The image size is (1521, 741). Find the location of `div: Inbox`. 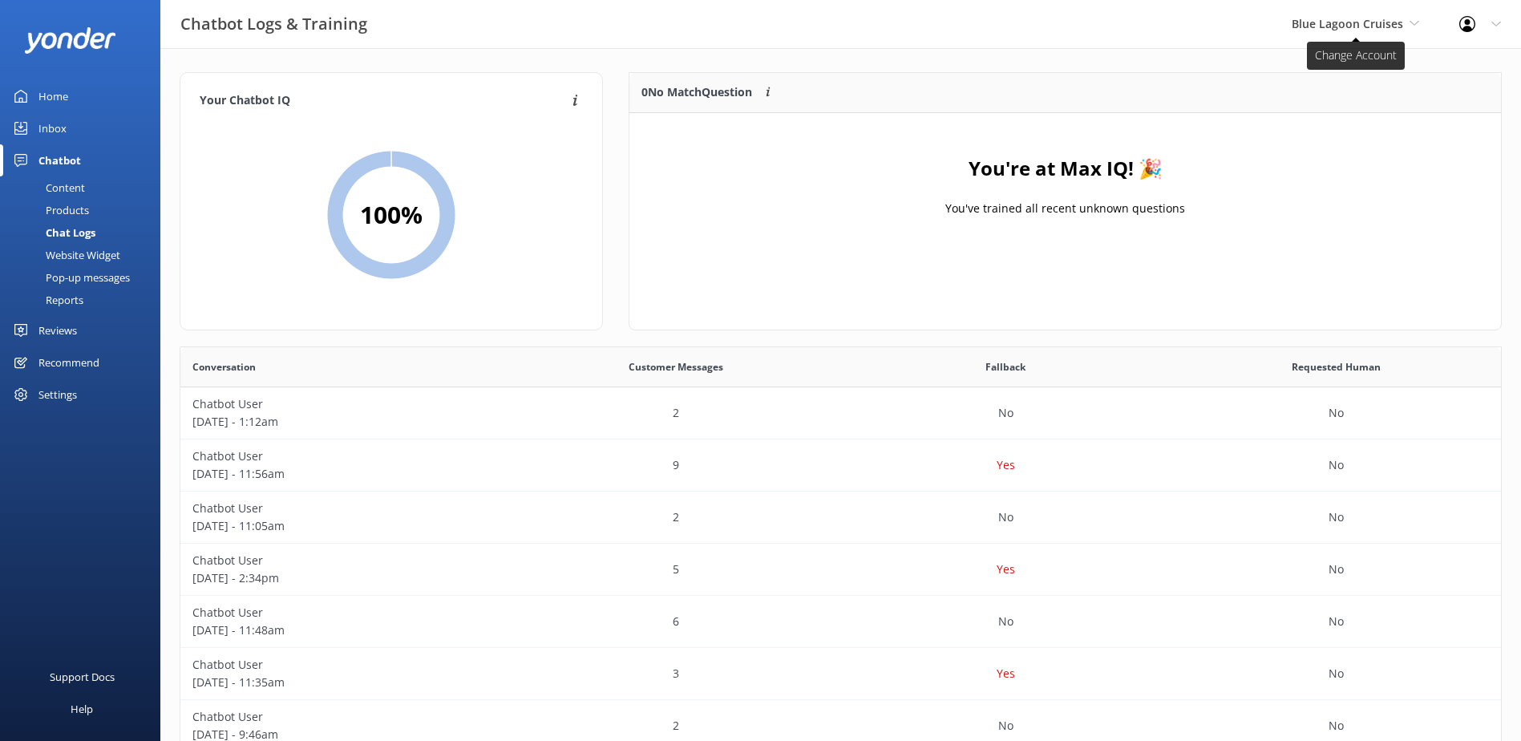

div: Inbox is located at coordinates (52, 128).